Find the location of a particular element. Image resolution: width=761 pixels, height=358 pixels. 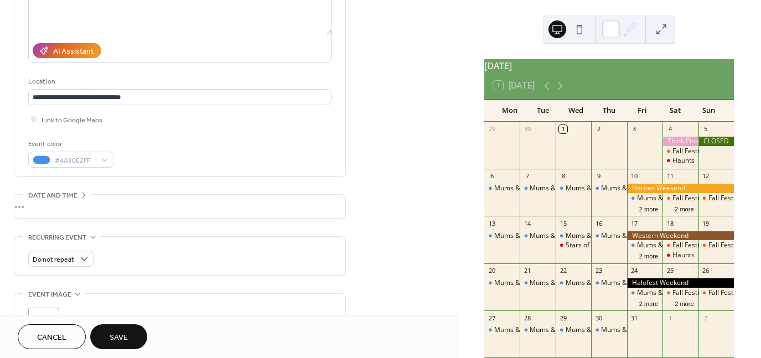

button: AI Assistant is located at coordinates (67, 50).